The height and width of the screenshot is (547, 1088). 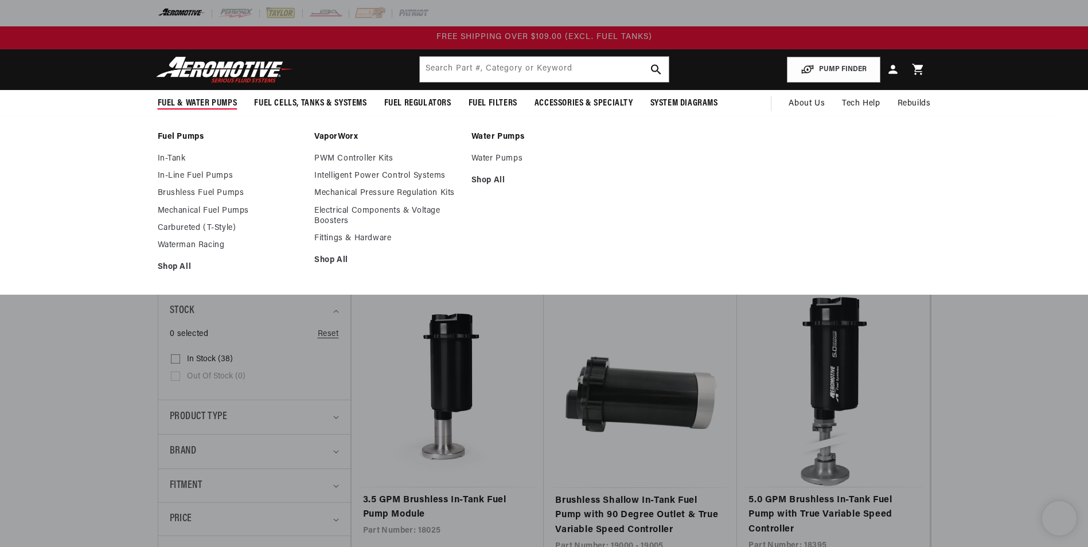 What do you see at coordinates (230, 159) in the screenshot?
I see `a: In-Tank` at bounding box center [230, 159].